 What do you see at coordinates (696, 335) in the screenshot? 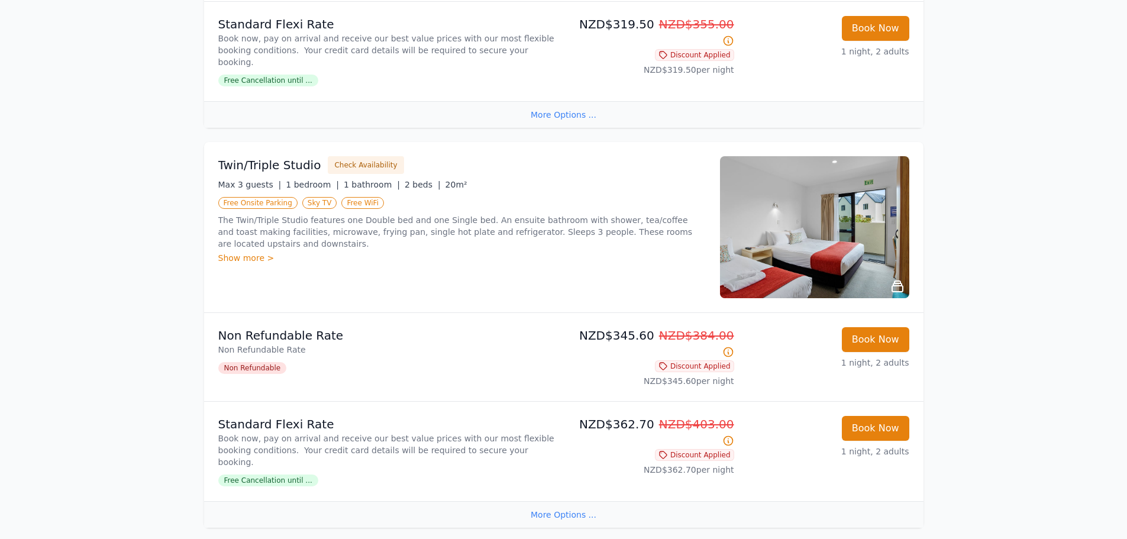
I see `span: NZD$384.00` at bounding box center [696, 335].